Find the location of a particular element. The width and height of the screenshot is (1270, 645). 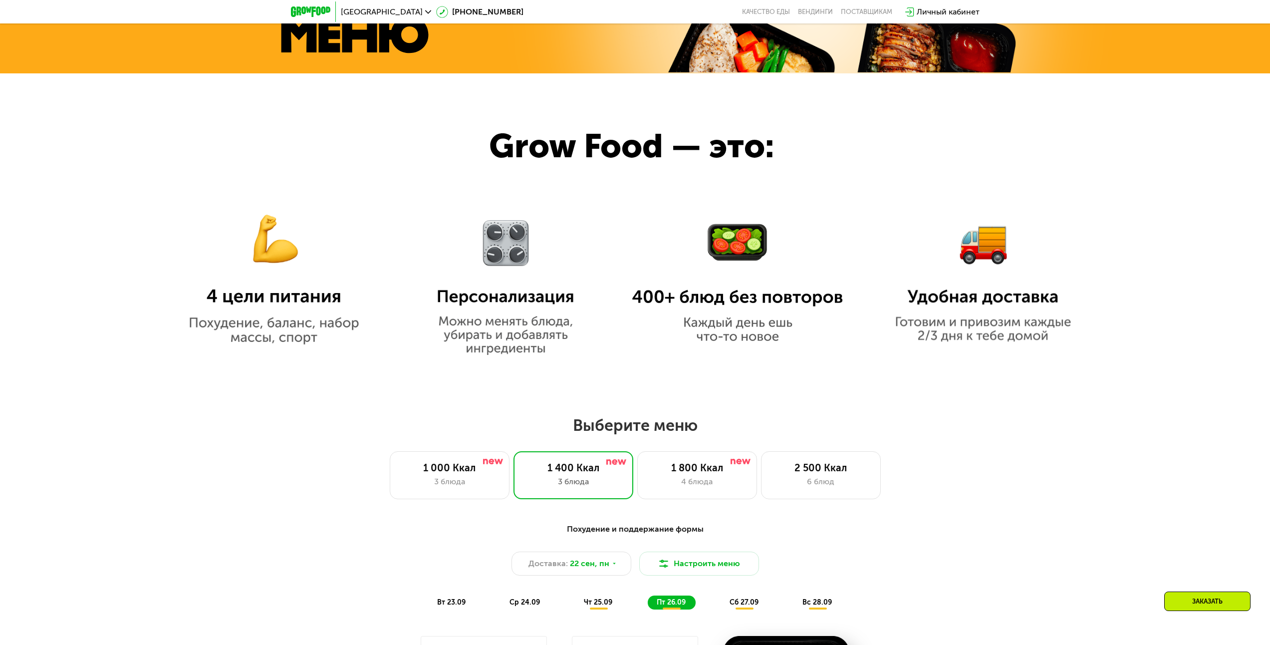

div: 4 блюда is located at coordinates (697, 482).